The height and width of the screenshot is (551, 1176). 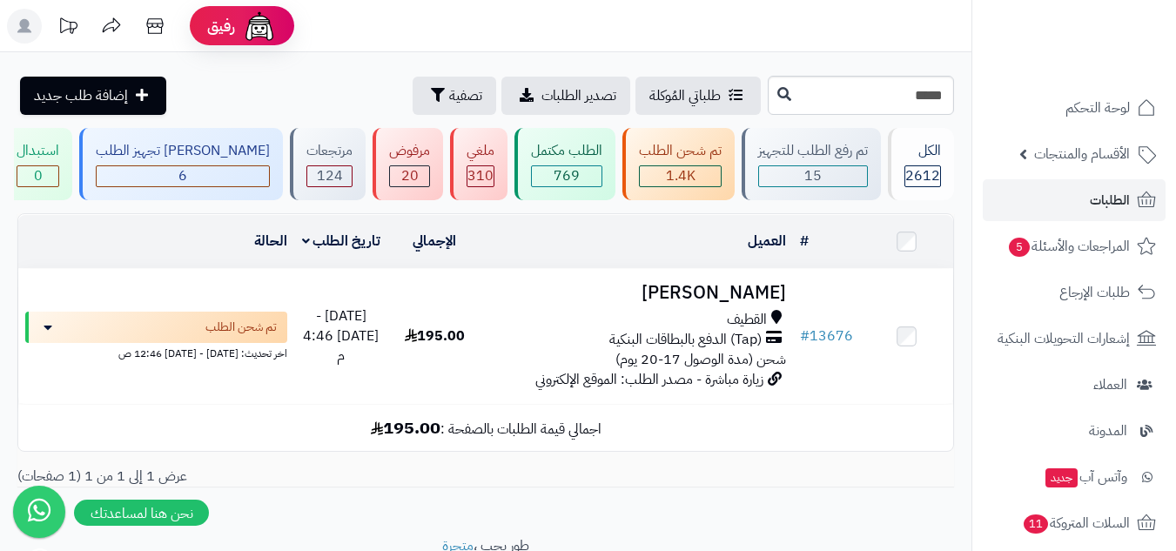 I want to click on a: المراجعات والأسئلة5, so click(x=1074, y=246).